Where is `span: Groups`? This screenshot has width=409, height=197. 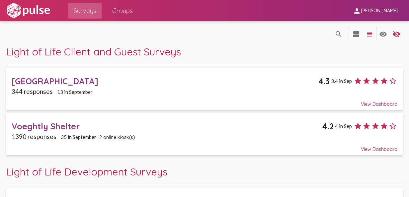
span: Groups is located at coordinates (122, 11).